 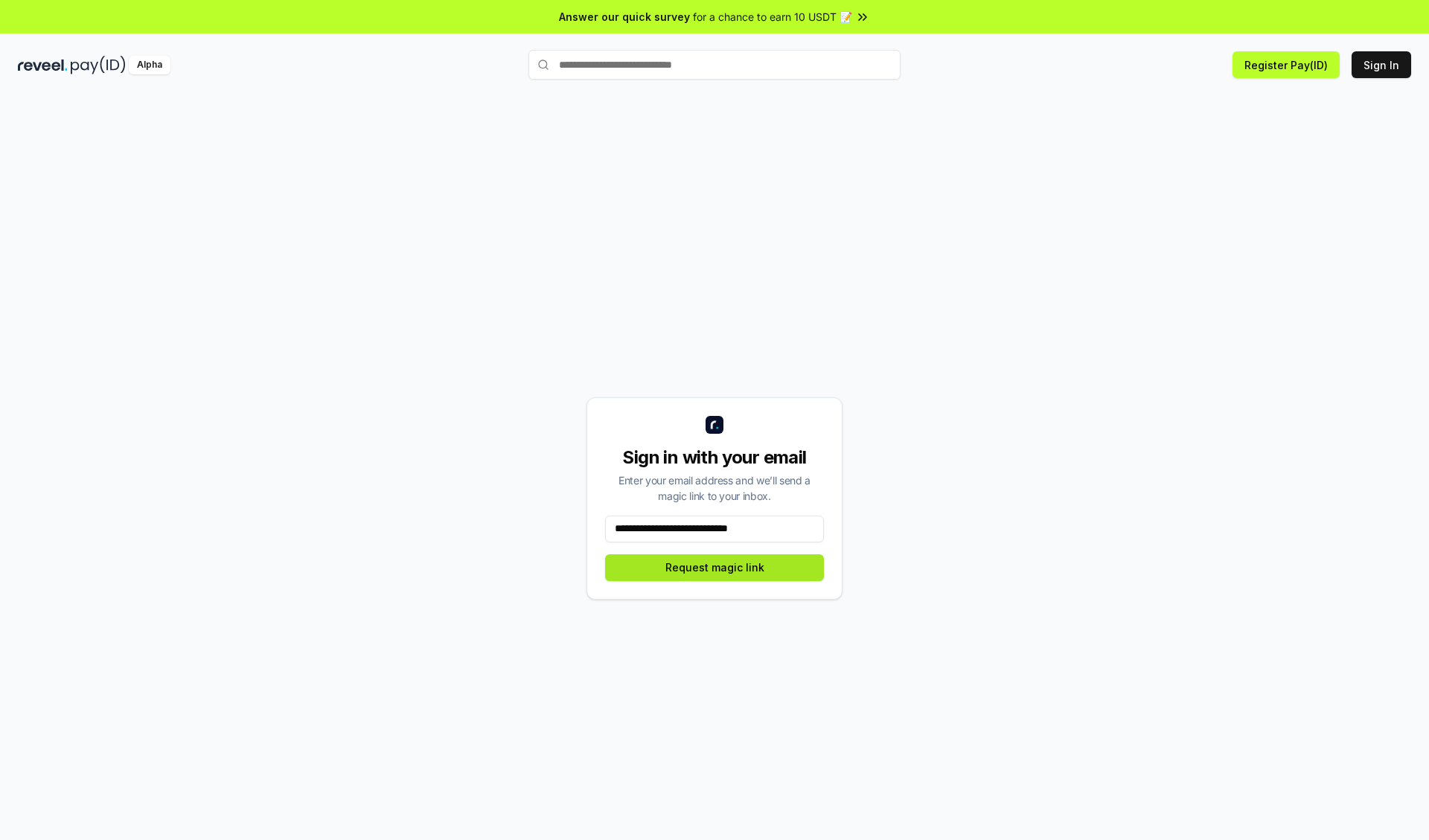 I want to click on img: logo_small, so click(x=714, y=425).